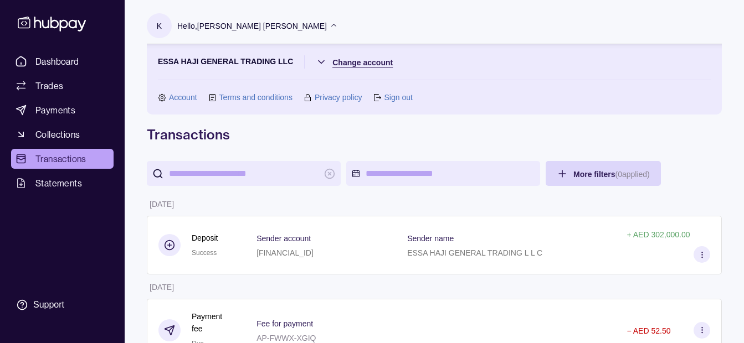 The width and height of the screenshot is (744, 343). What do you see at coordinates (61, 159) in the screenshot?
I see `span: Transactions` at bounding box center [61, 159].